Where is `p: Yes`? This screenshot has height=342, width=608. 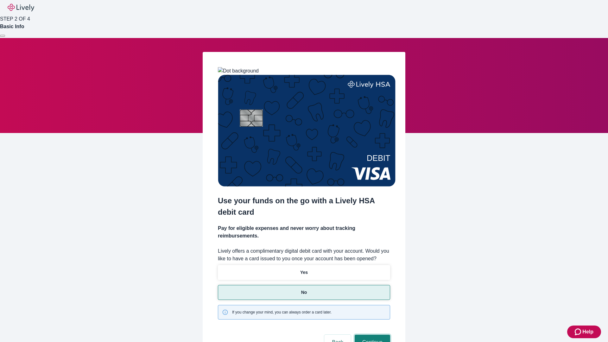 p: Yes is located at coordinates (304, 272).